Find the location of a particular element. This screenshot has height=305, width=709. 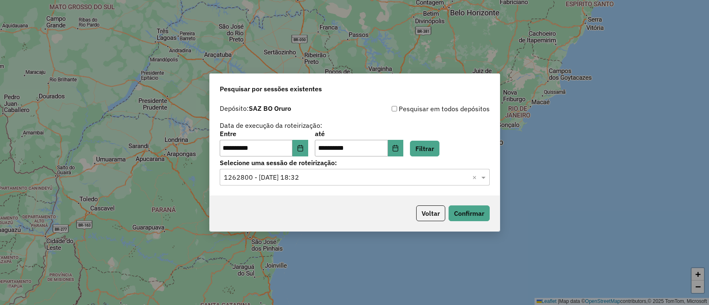

button: Voltar is located at coordinates (431, 214).